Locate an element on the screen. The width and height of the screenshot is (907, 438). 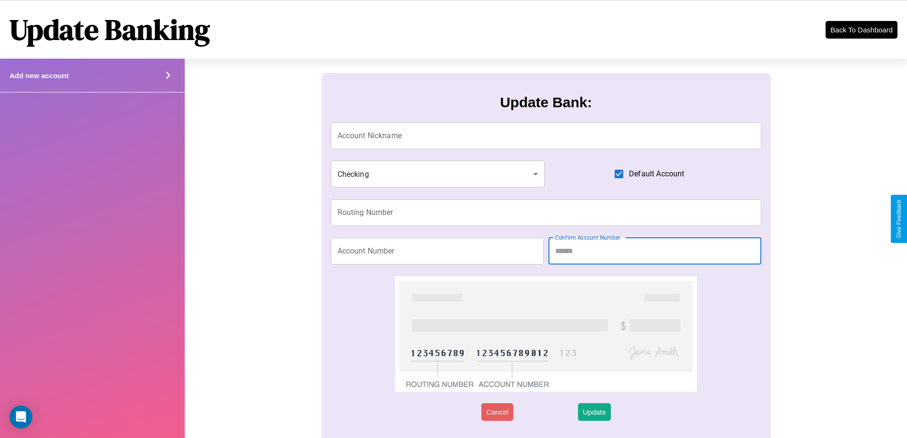
span: Default Account is located at coordinates (657, 174).